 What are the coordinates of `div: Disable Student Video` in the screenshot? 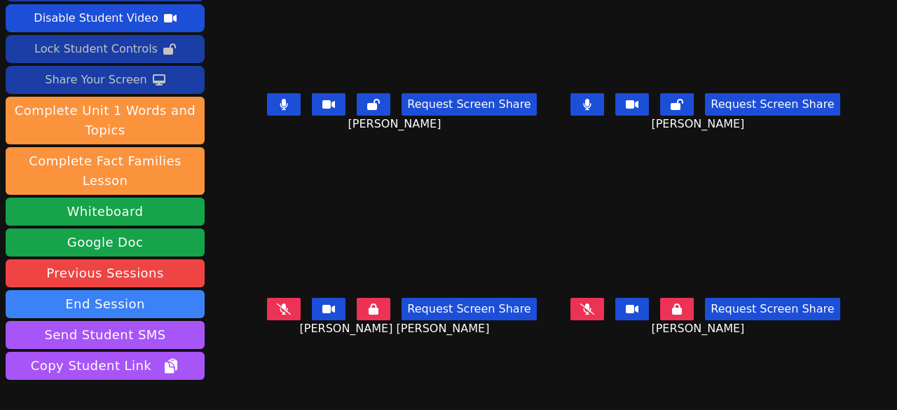 It's located at (95, 18).